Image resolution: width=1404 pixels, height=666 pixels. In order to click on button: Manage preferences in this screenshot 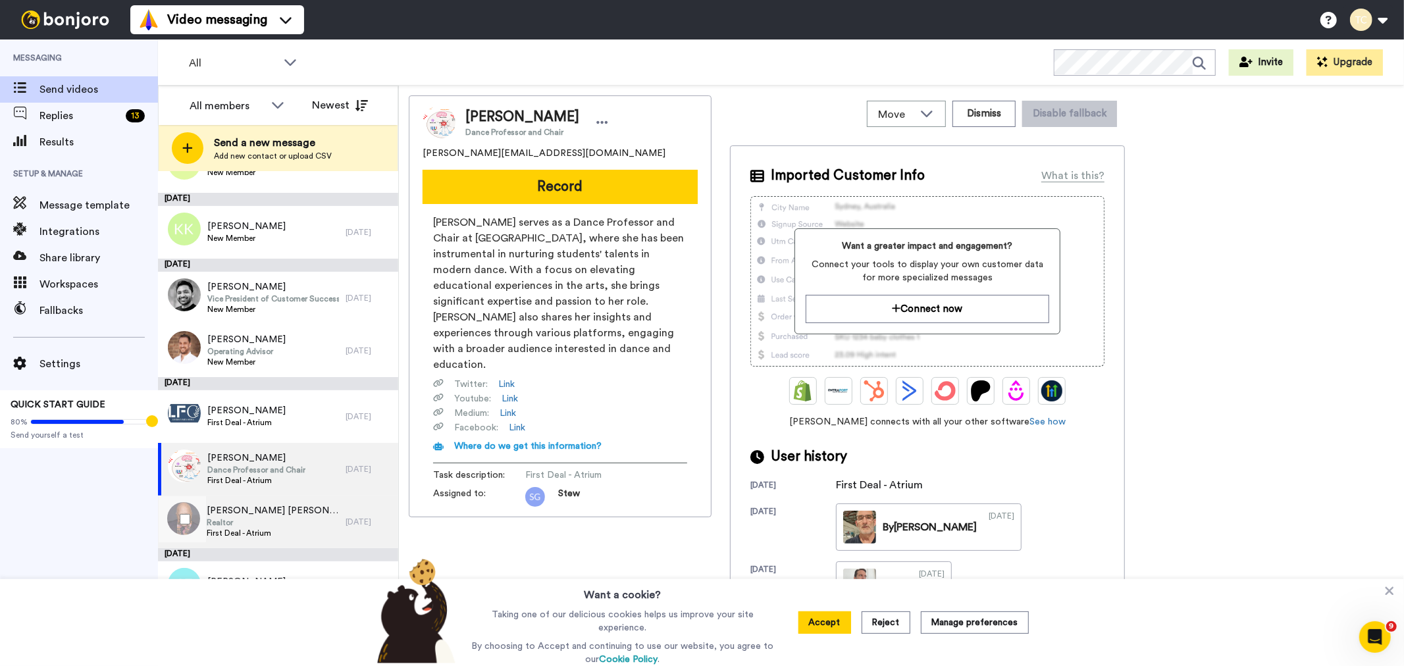, I will do `click(975, 623)`.